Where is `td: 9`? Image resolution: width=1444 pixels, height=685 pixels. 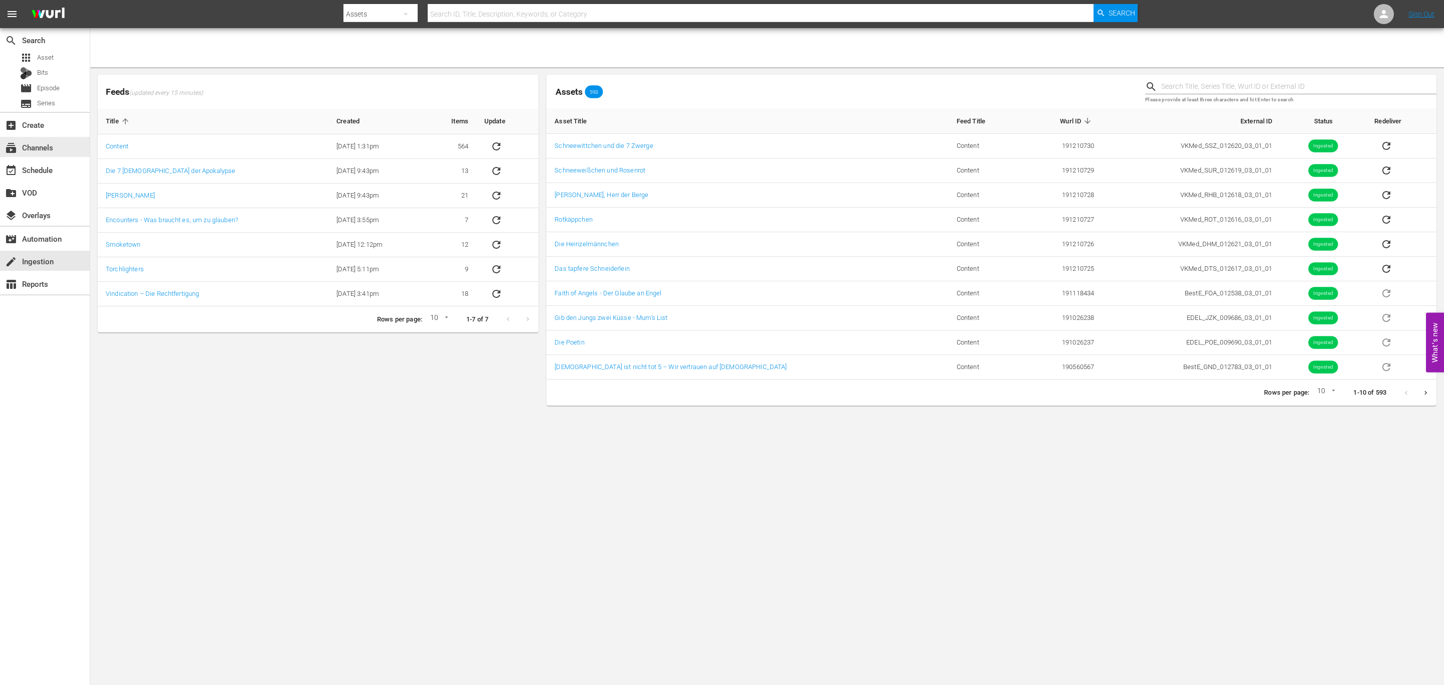
td: 9 is located at coordinates (451, 269).